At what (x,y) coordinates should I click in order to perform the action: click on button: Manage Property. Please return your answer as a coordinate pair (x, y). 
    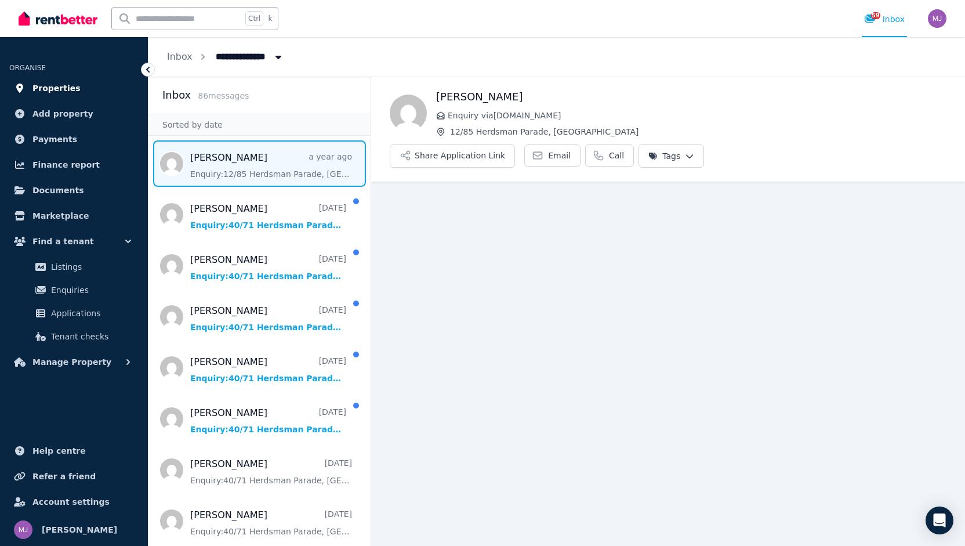
    Looking at the image, I should click on (74, 362).